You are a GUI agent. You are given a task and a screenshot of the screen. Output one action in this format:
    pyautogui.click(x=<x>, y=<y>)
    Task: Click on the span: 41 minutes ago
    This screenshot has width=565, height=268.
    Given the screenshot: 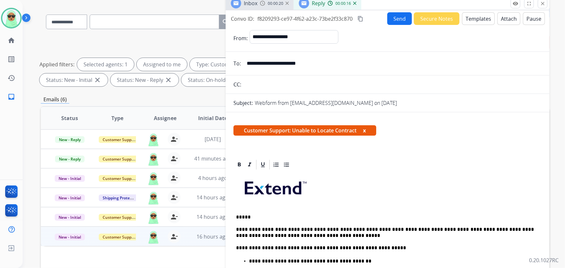 What is the action you would take?
    pyautogui.click(x=213, y=159)
    